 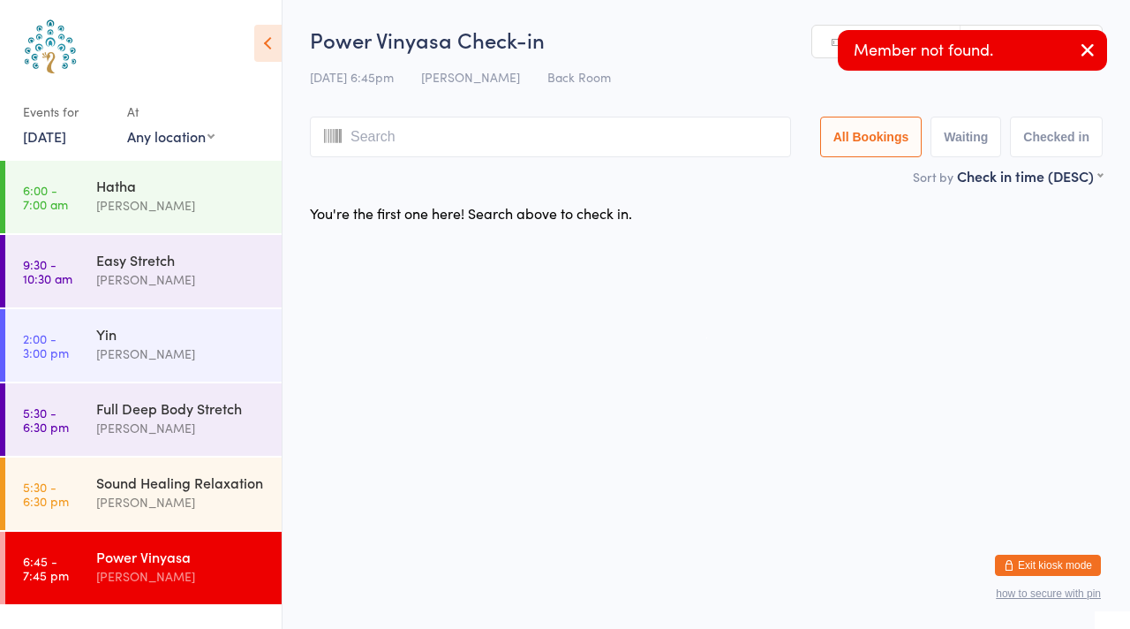 I want to click on time: 9:30 - 10:30 am, so click(x=48, y=271).